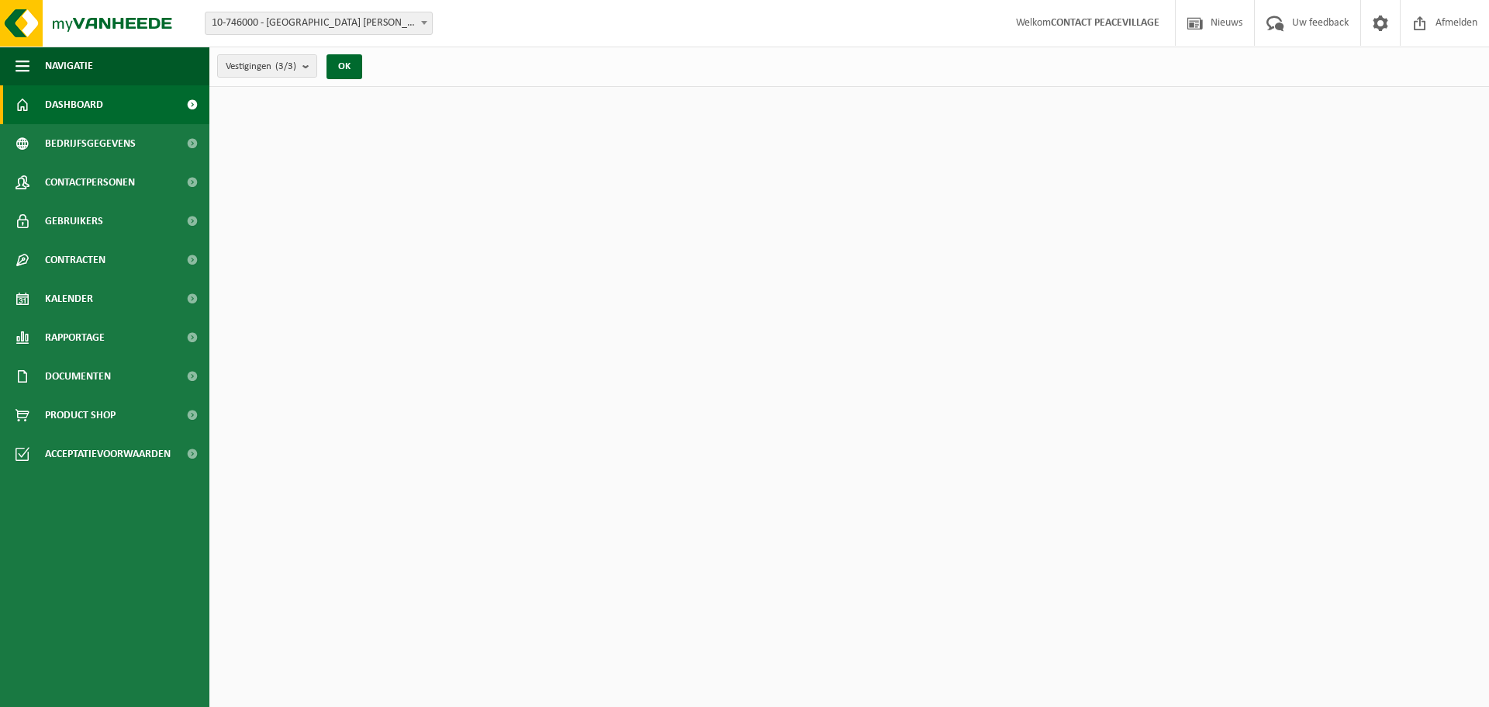 The height and width of the screenshot is (707, 1489). I want to click on span: Contracten, so click(75, 260).